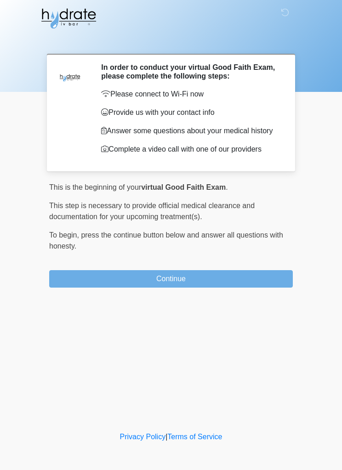 The height and width of the screenshot is (470, 342). I want to click on p: Please connect to Wi-Fi now, so click(190, 94).